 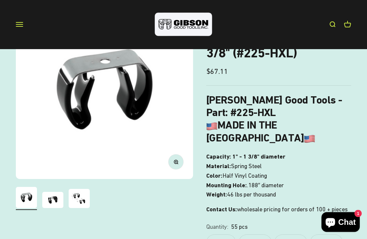 I want to click on inbox-online-store-chat: Shopify online store chat, so click(x=340, y=223).